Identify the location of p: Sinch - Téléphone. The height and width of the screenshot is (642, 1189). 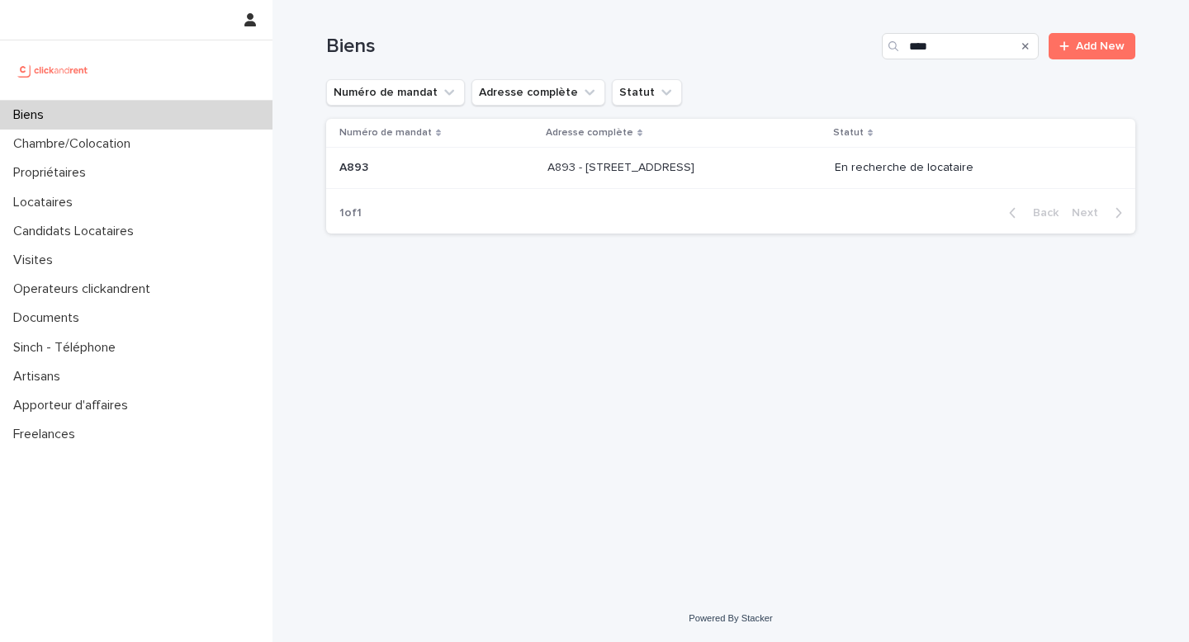
(68, 348).